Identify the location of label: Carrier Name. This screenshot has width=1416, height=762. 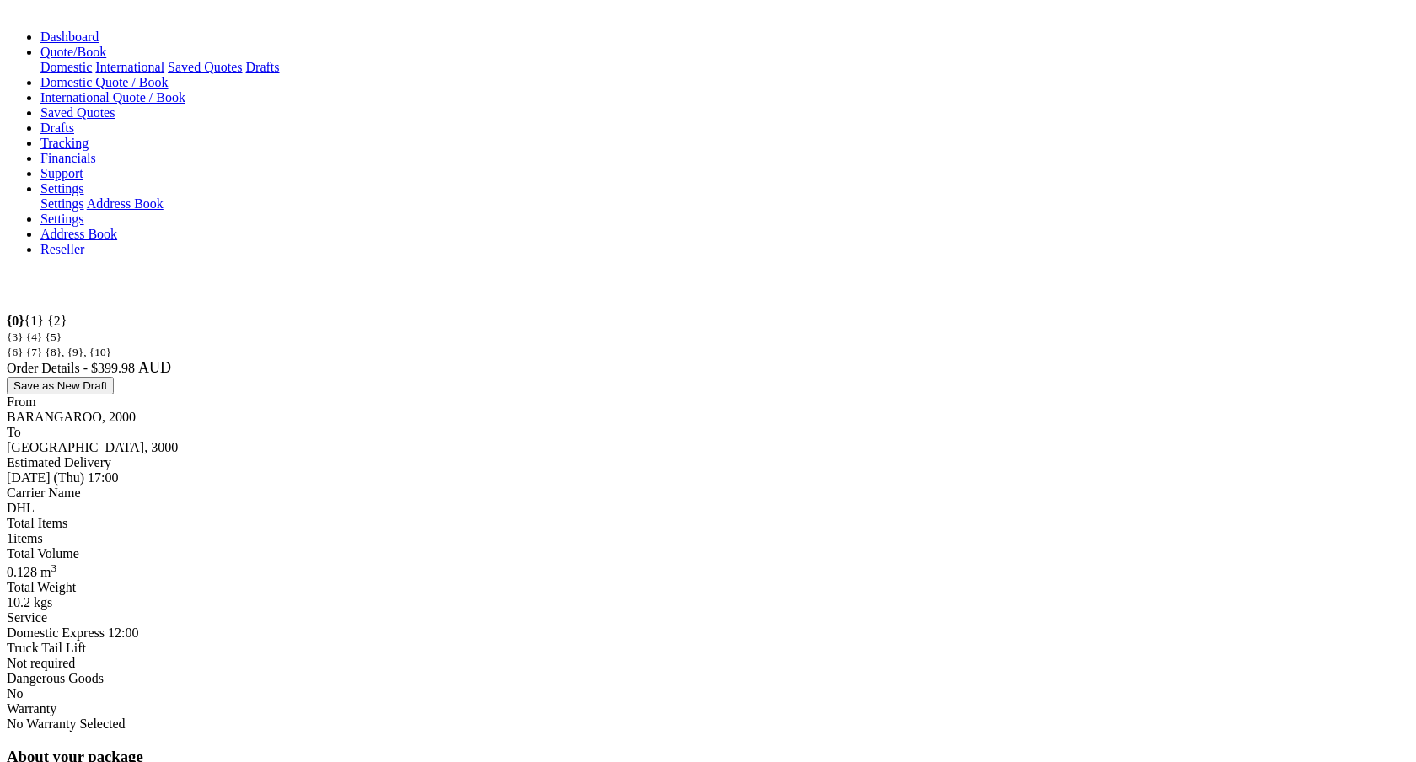
(44, 492).